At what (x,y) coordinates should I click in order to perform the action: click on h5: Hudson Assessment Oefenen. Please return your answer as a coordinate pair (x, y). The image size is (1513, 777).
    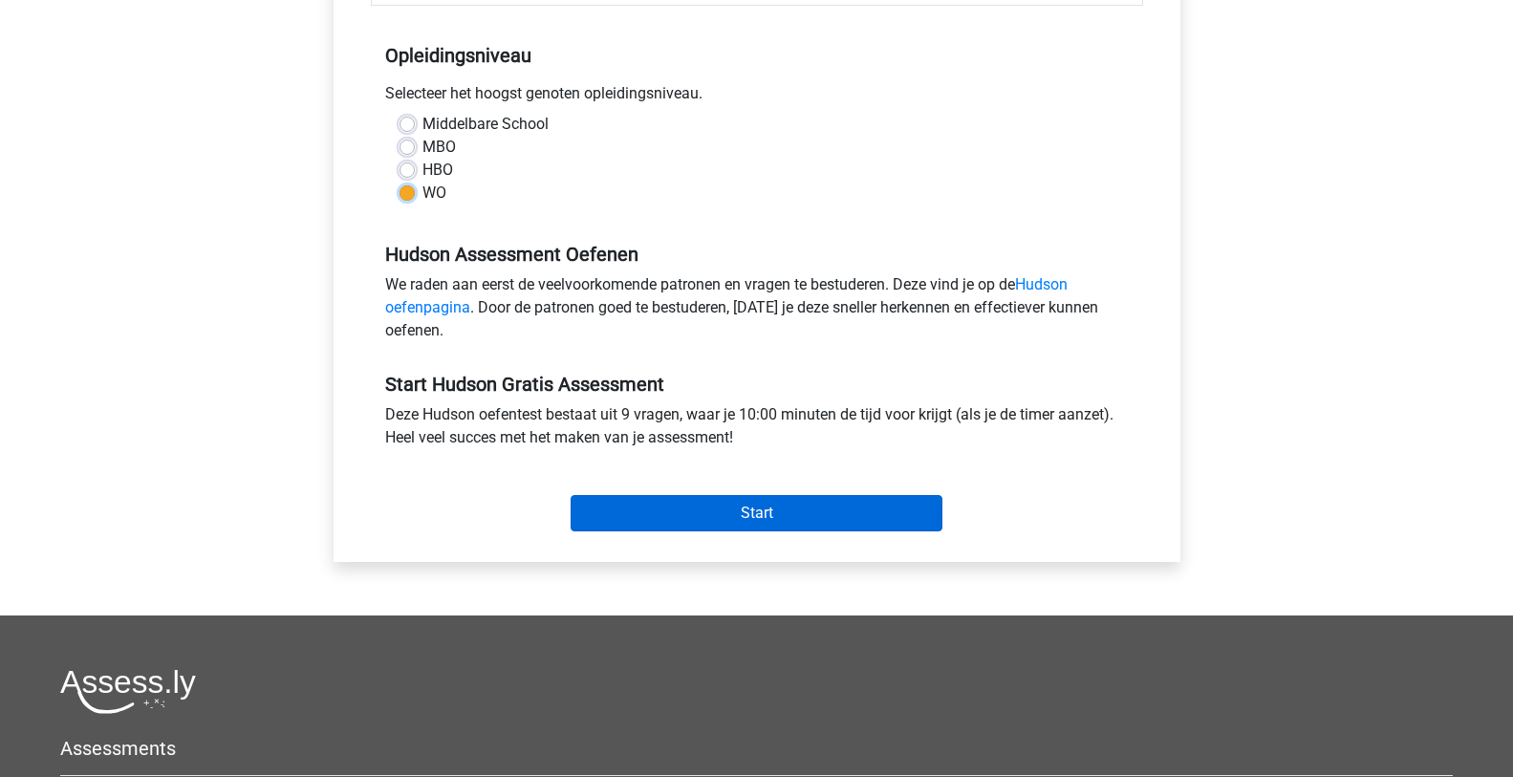
    Looking at the image, I should click on (757, 254).